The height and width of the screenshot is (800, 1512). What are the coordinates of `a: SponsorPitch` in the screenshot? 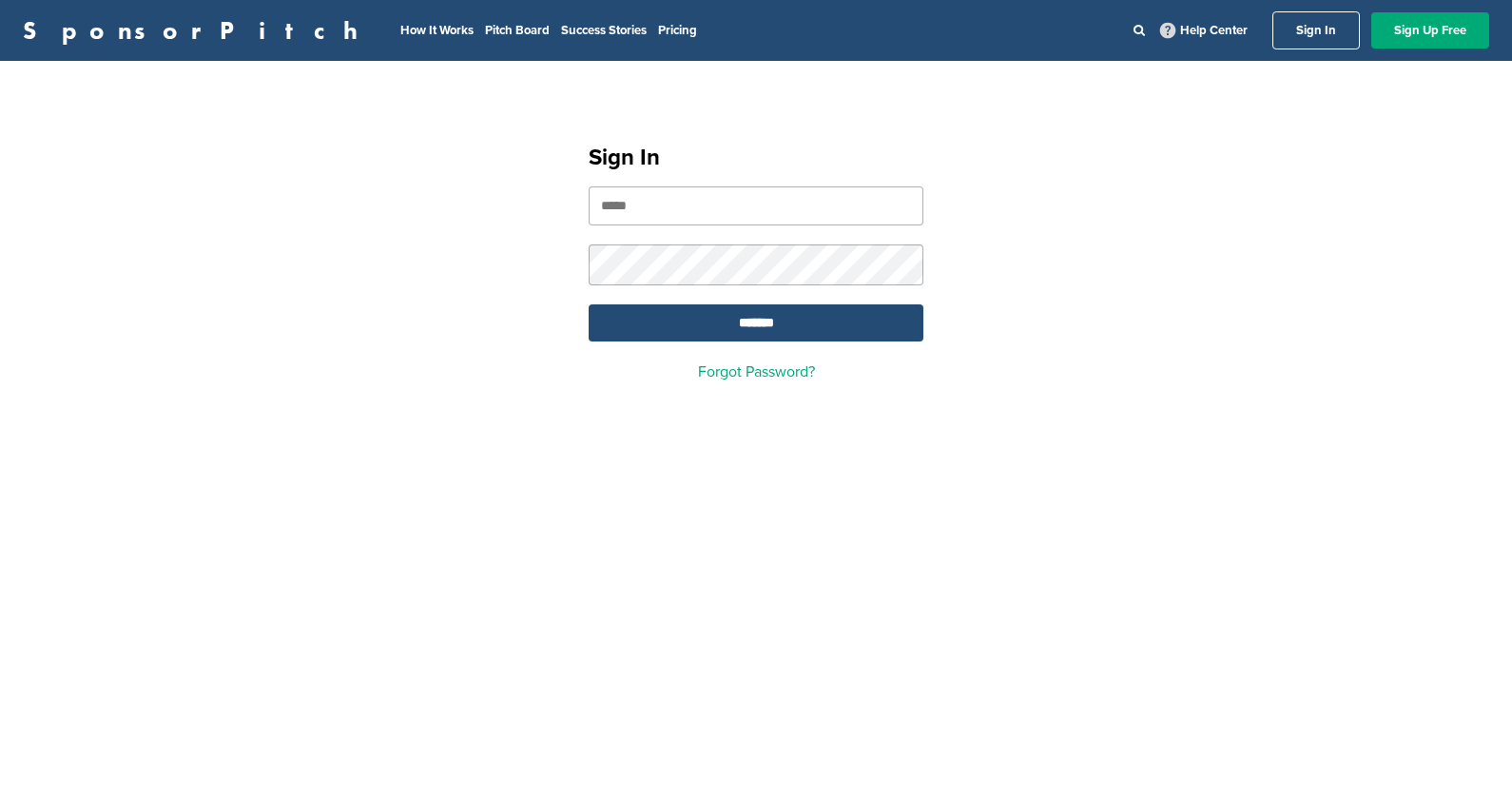 It's located at (195, 31).